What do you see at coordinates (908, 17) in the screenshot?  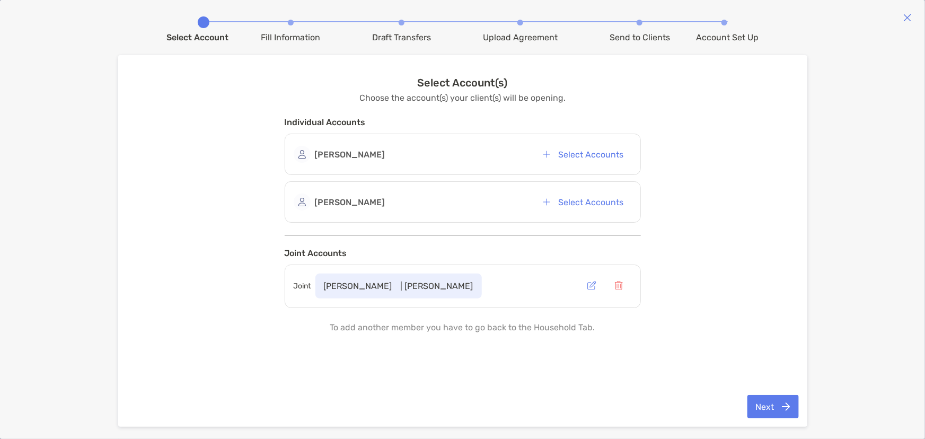 I see `img: close modal` at bounding box center [908, 17].